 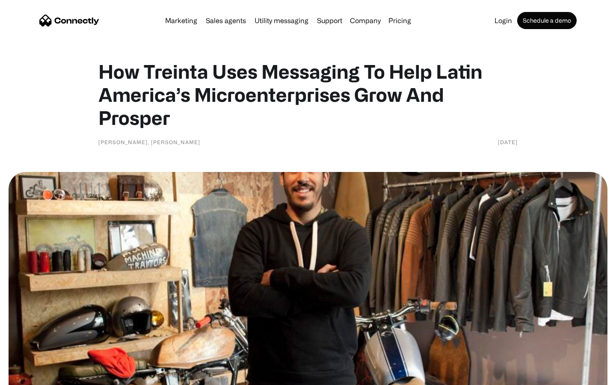 I want to click on a: Sales agents, so click(x=226, y=21).